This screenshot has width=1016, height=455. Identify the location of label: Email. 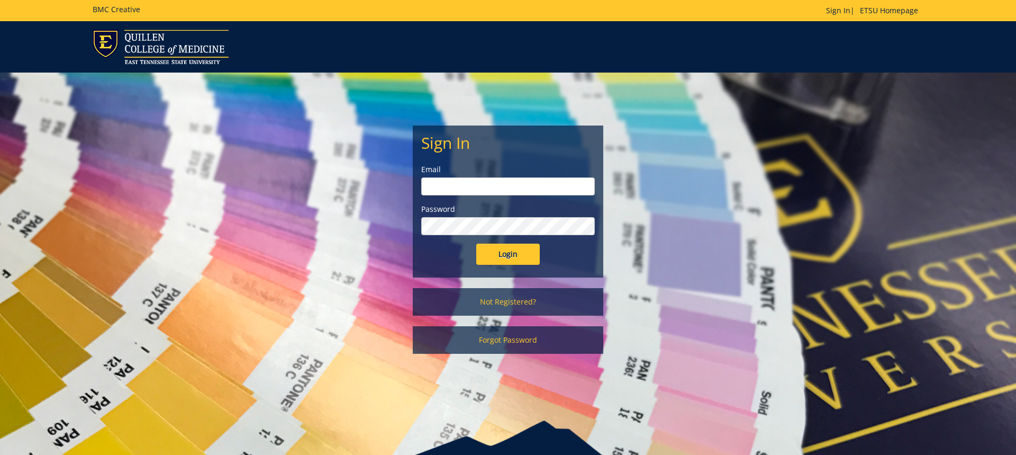
(508, 169).